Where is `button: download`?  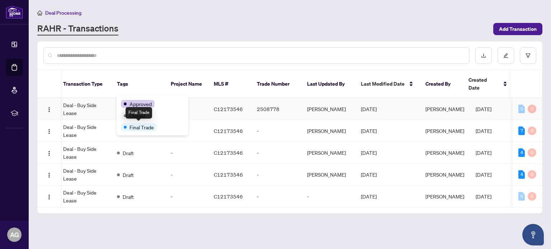
button: download is located at coordinates (484, 56).